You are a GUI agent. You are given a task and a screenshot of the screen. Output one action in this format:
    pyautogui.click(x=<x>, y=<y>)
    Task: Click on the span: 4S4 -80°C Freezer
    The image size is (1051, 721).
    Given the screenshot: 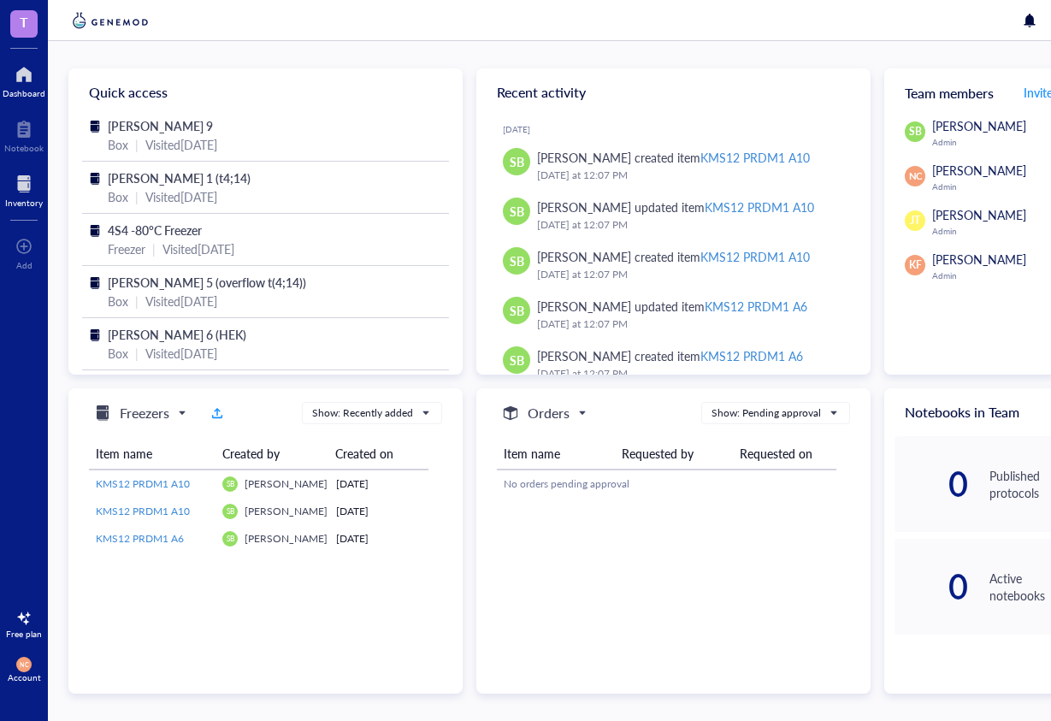 What is the action you would take?
    pyautogui.click(x=155, y=230)
    